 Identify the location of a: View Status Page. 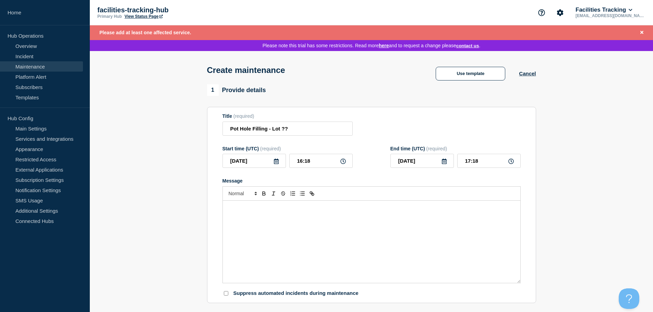
(143, 16).